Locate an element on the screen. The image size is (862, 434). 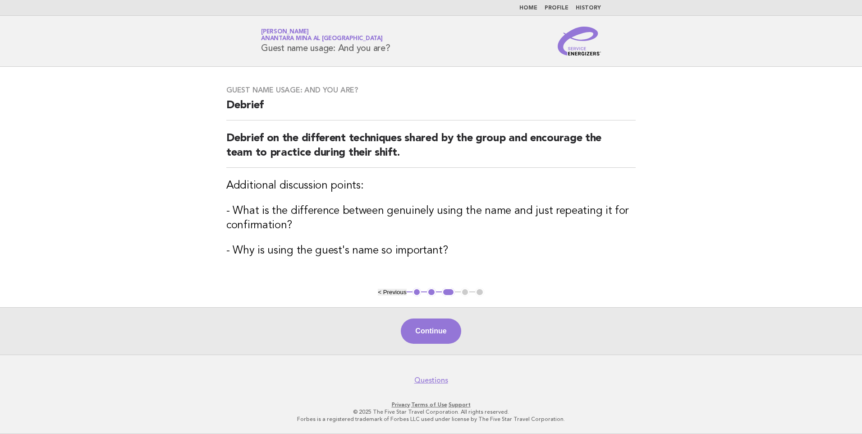
h3: Guest name usage: And you are? is located at coordinates (431, 90).